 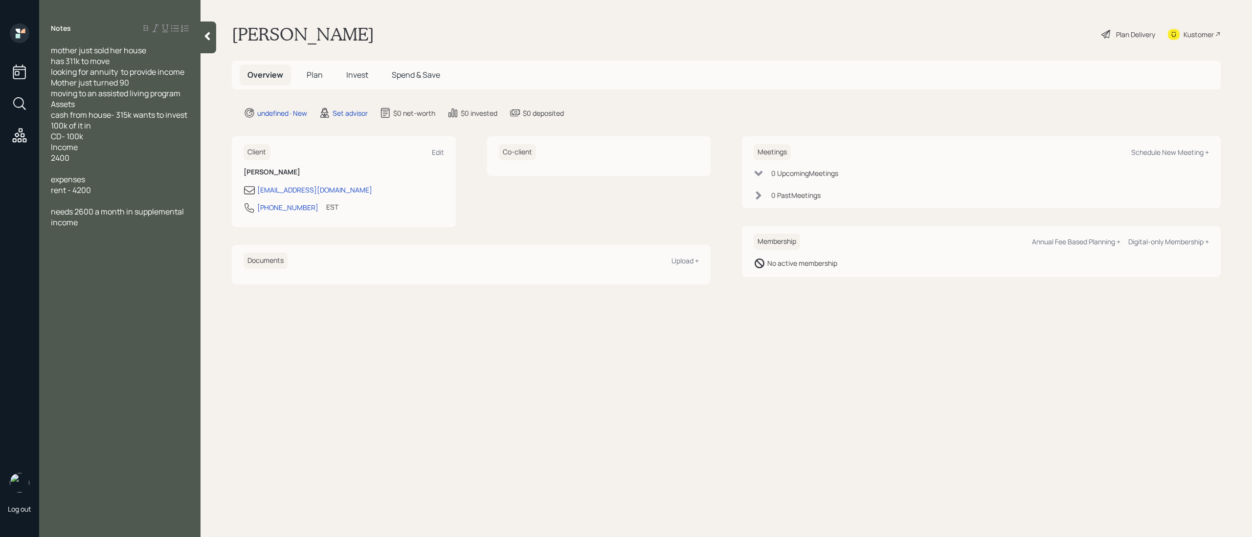 I want to click on div: No active membership, so click(x=802, y=263).